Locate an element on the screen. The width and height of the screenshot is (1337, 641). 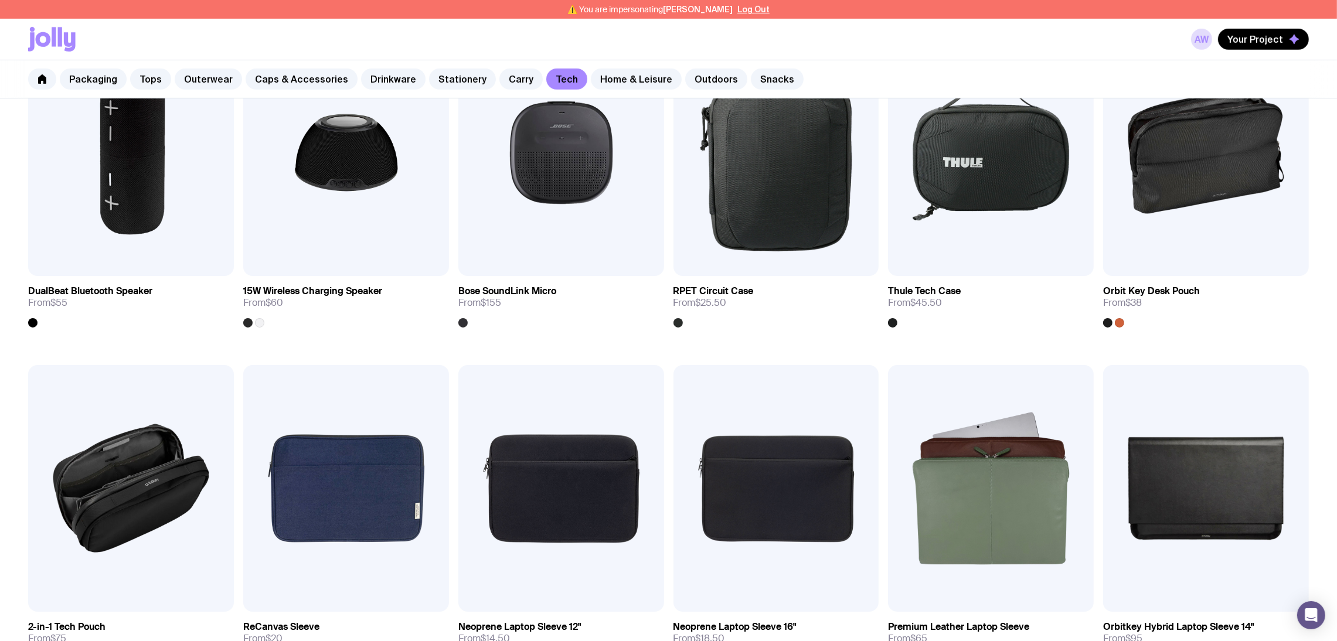
span: $25.50 is located at coordinates (711, 302).